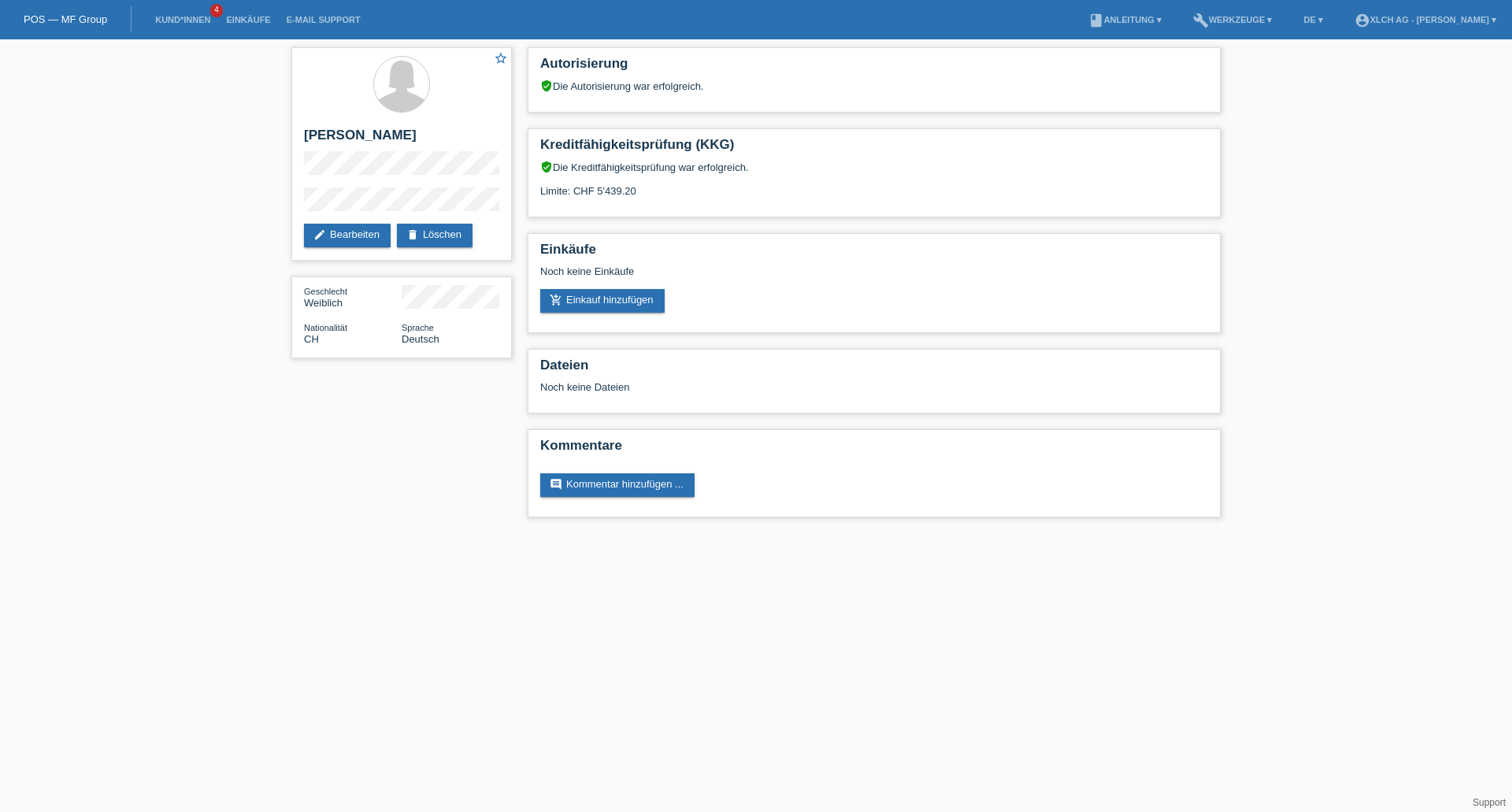 This screenshot has height=812, width=1512. What do you see at coordinates (874, 148) in the screenshot?
I see `h2: Kreditfähigkeitsprüfung (KKG)` at bounding box center [874, 148].